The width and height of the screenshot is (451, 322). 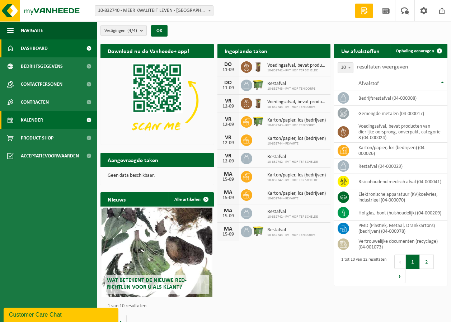 I want to click on button: 1, so click(x=412, y=262).